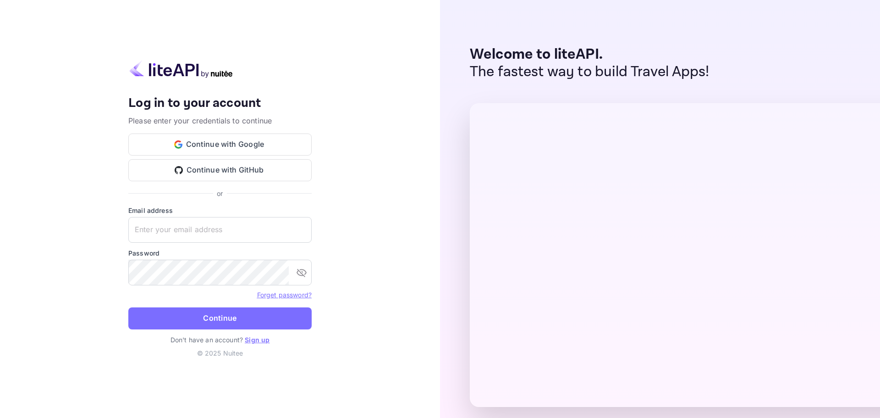 The width and height of the screenshot is (880, 418). Describe the element at coordinates (302, 272) in the screenshot. I see `button: toggle password visibility` at that location.